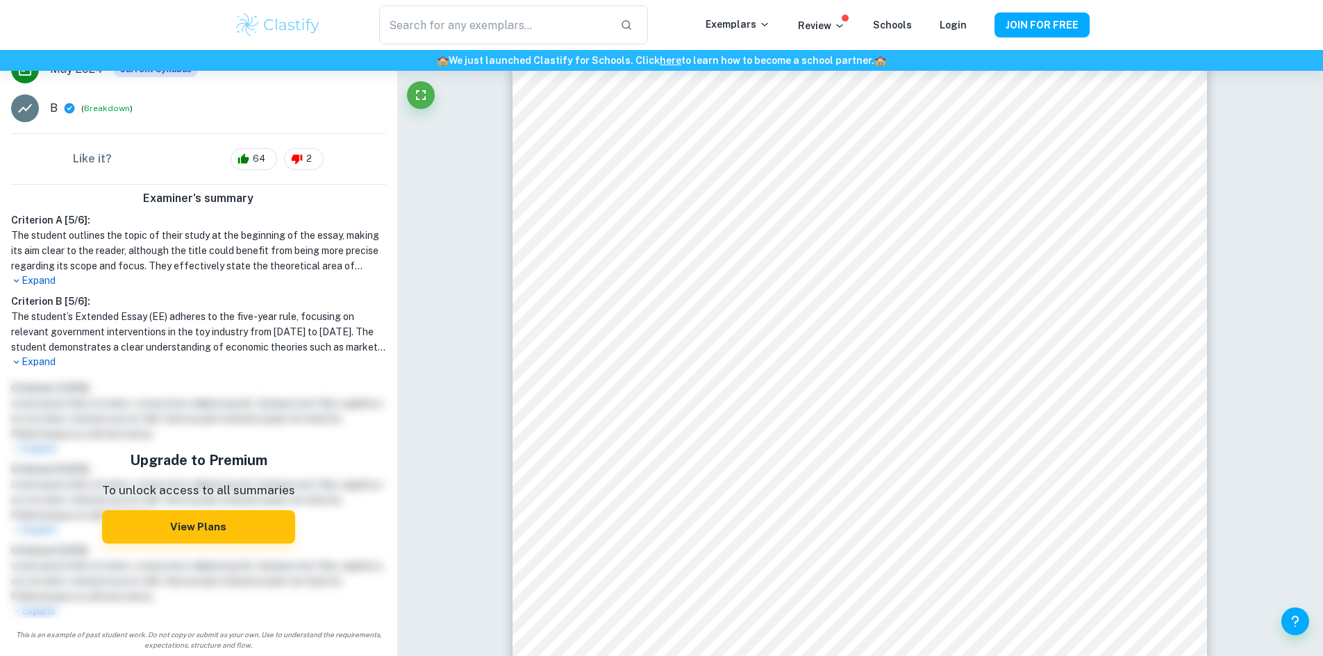  I want to click on input: Search for any exemplars..., so click(494, 25).